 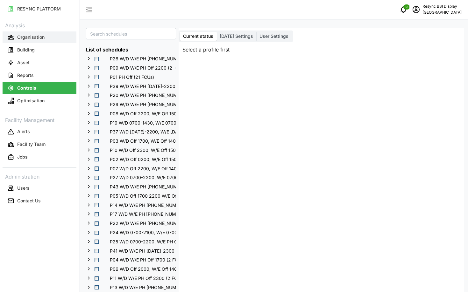 I want to click on a: Optimisation, so click(x=39, y=101).